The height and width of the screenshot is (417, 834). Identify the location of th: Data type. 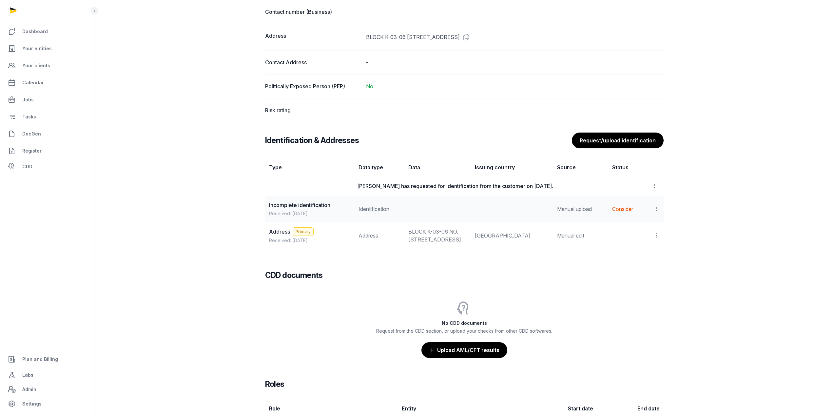
(380, 167).